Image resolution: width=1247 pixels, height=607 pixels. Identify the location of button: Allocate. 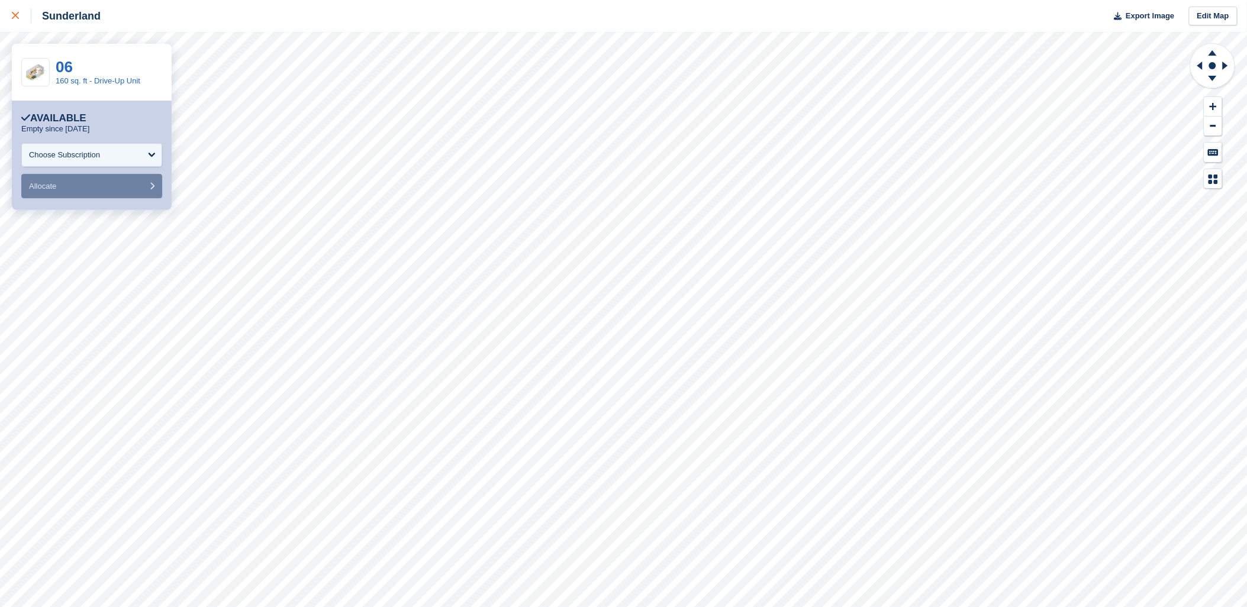
(92, 186).